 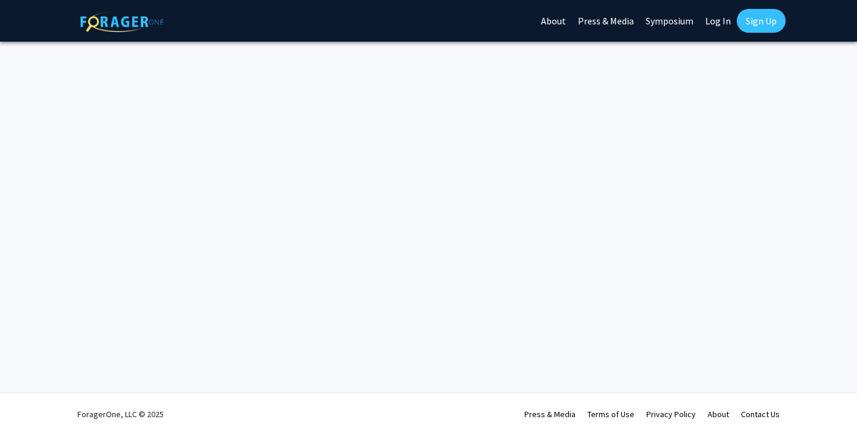 I want to click on div: ForagerOne, LLC © 2025, so click(x=120, y=414).